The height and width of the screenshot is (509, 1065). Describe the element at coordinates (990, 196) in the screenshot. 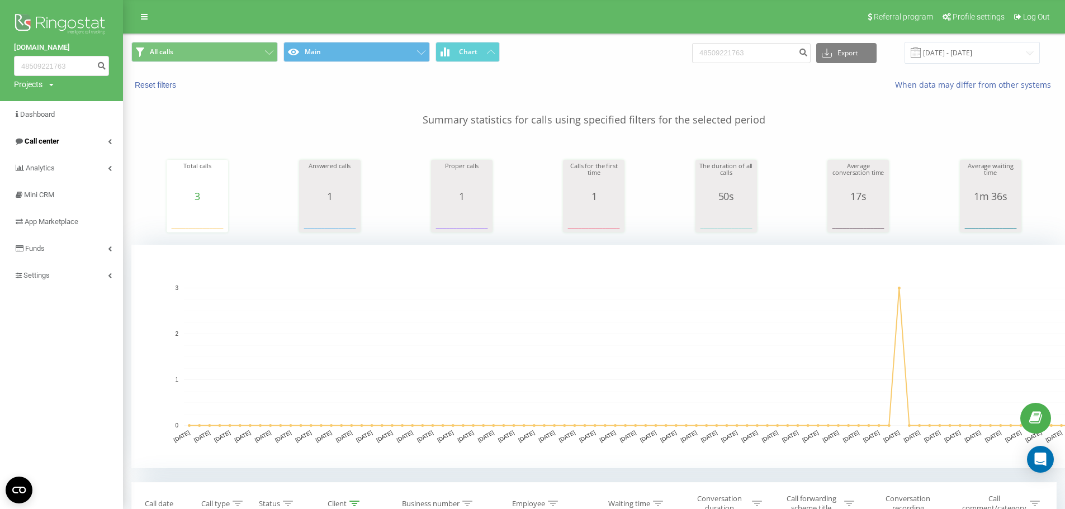

I see `div: 1m 36s` at that location.